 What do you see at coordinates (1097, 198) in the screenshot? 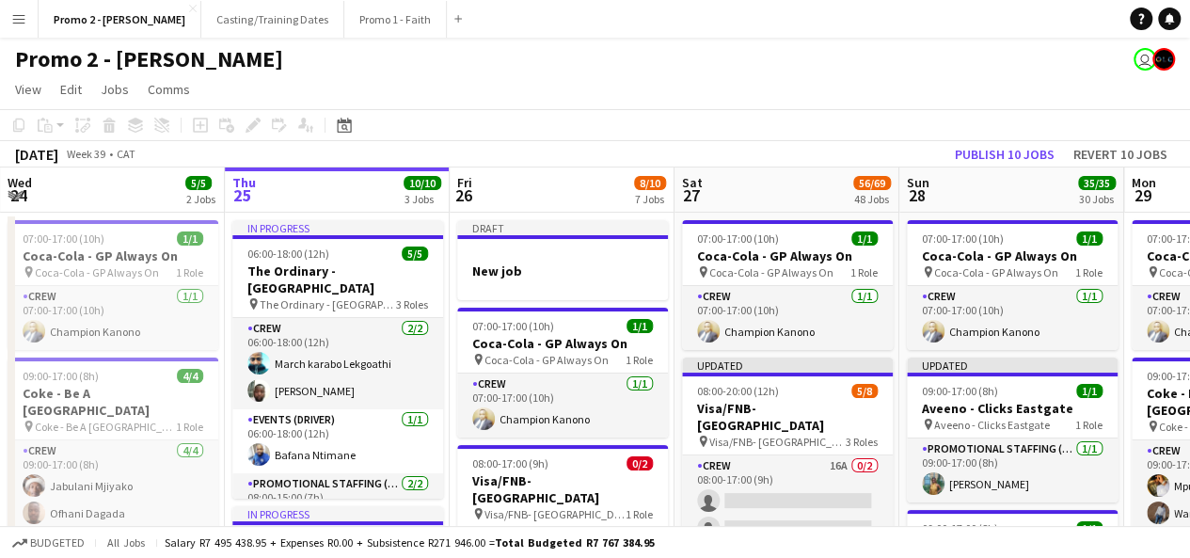
I see `div: 30 Jobs` at bounding box center [1097, 198].